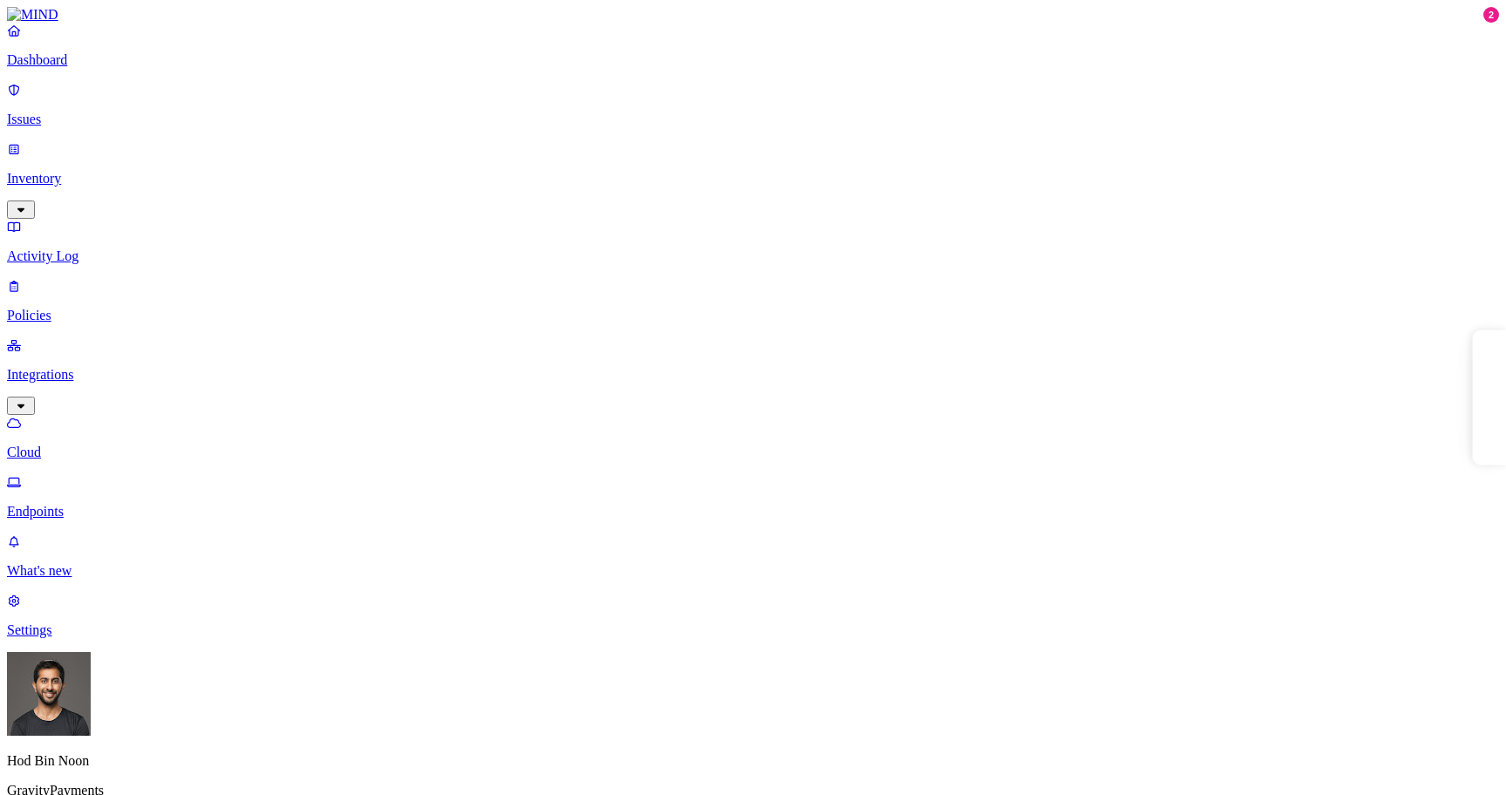  Describe the element at coordinates (753, 301) in the screenshot. I see `a: Policies` at that location.